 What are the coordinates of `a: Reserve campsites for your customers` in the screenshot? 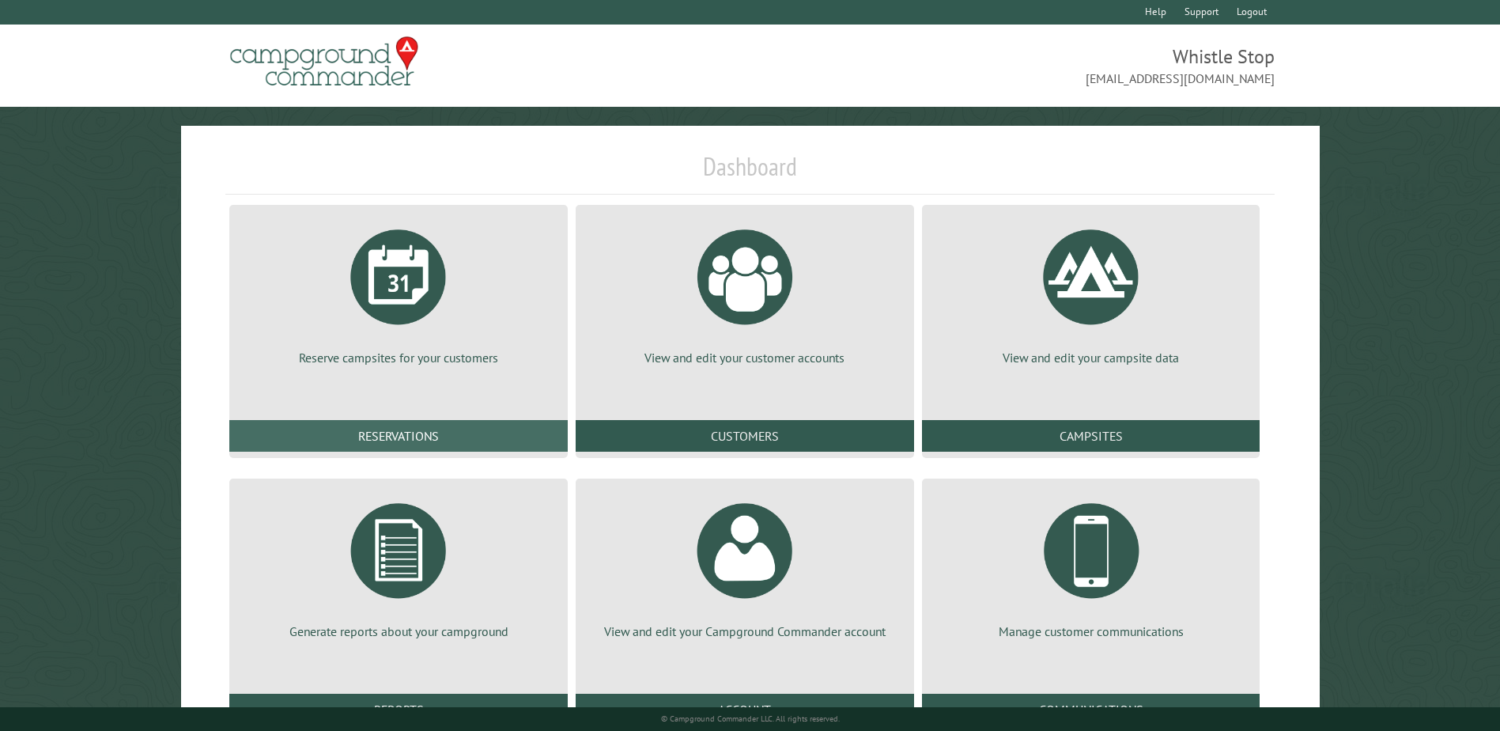 It's located at (399, 292).